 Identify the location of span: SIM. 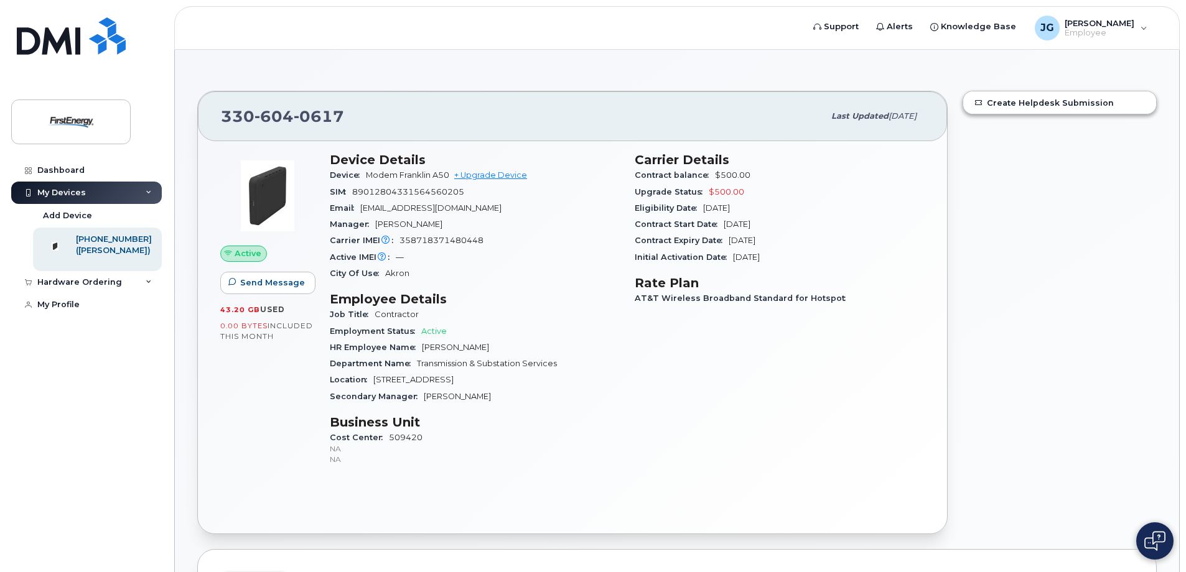
(341, 192).